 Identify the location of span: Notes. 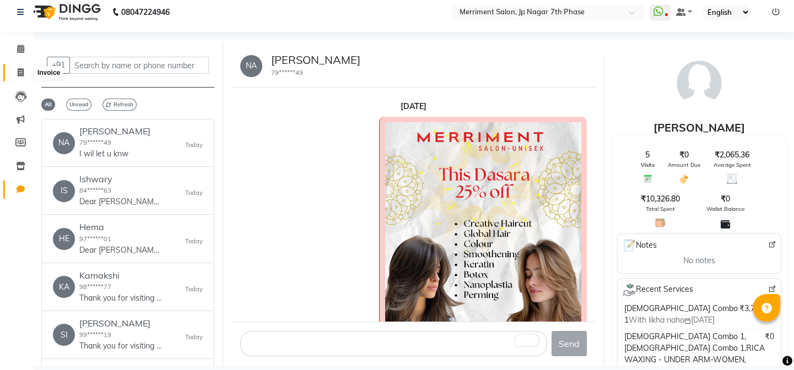
(639, 246).